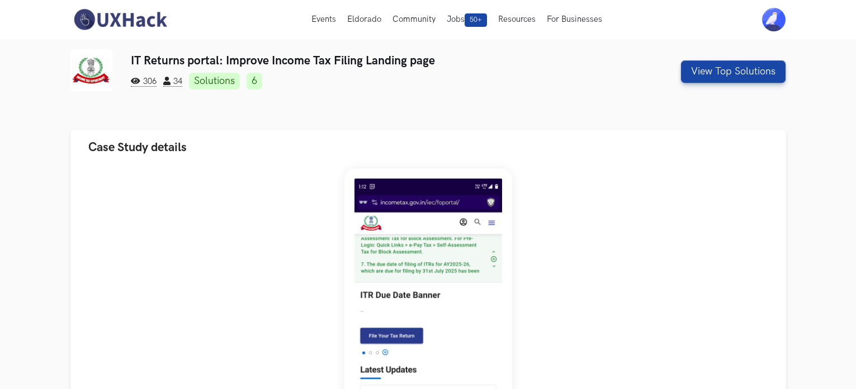  Describe the element at coordinates (429, 147) in the screenshot. I see `button: Case Study details` at that location.